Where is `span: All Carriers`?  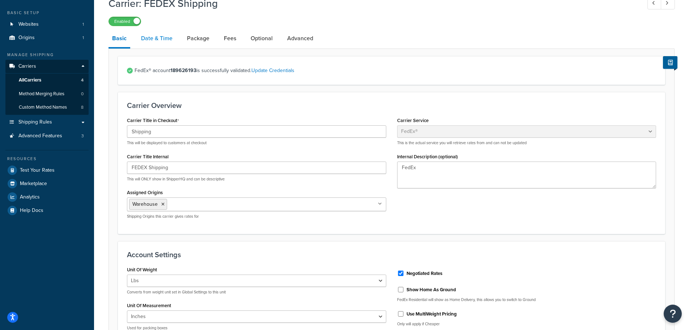
span: All Carriers is located at coordinates (30, 80).